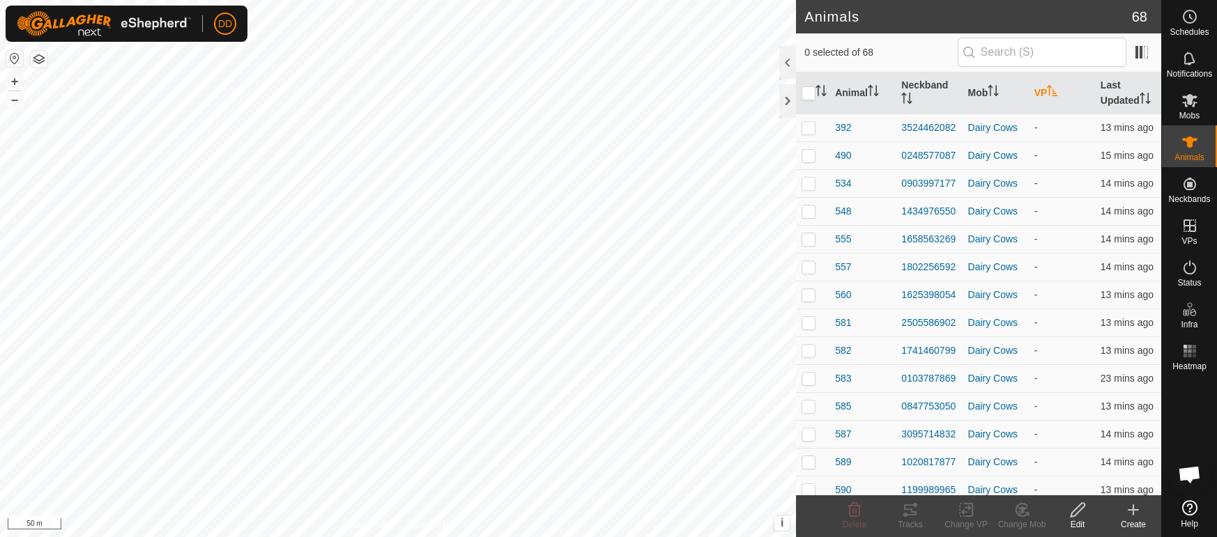 The height and width of the screenshot is (537, 1217). Describe the element at coordinates (843, 462) in the screenshot. I see `span: 589` at that location.